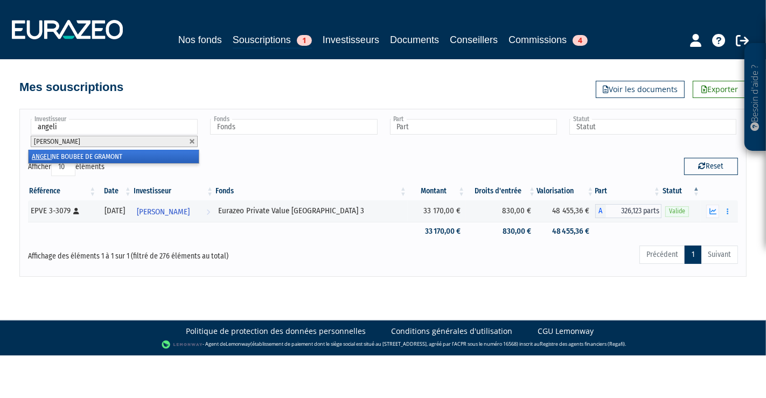 The width and height of the screenshot is (766, 398). I want to click on select: Afficheréléments, so click(63, 167).